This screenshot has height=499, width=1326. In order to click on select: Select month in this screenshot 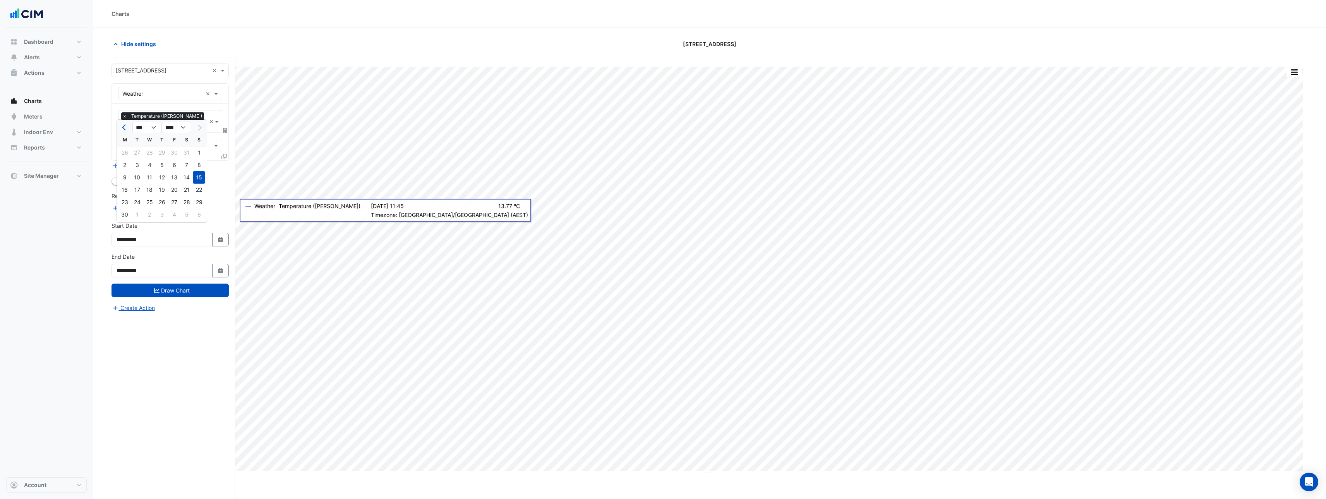, I will do `click(147, 127)`.